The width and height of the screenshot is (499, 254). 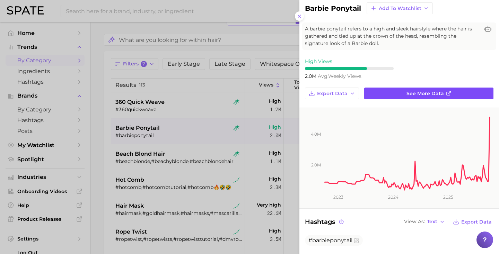 I want to click on span: See more data, so click(x=425, y=94).